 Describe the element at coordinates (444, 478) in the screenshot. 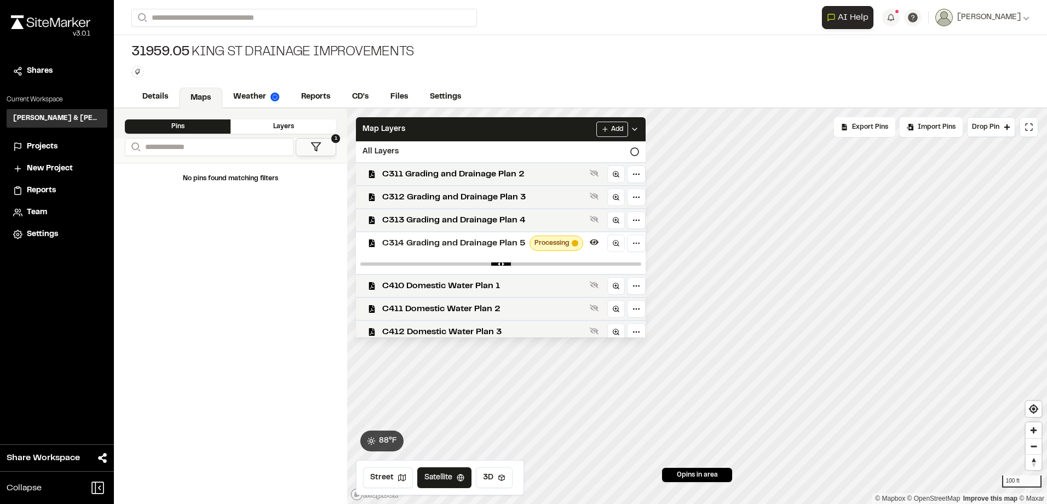

I see `button: Satellite` at that location.